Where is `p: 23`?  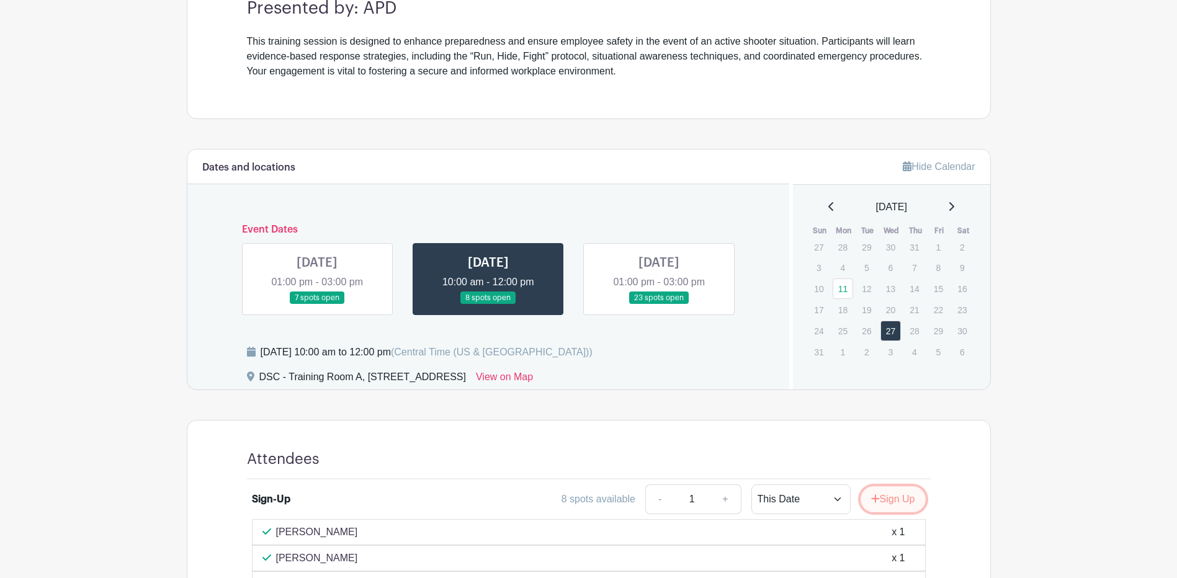
p: 23 is located at coordinates (962, 310).